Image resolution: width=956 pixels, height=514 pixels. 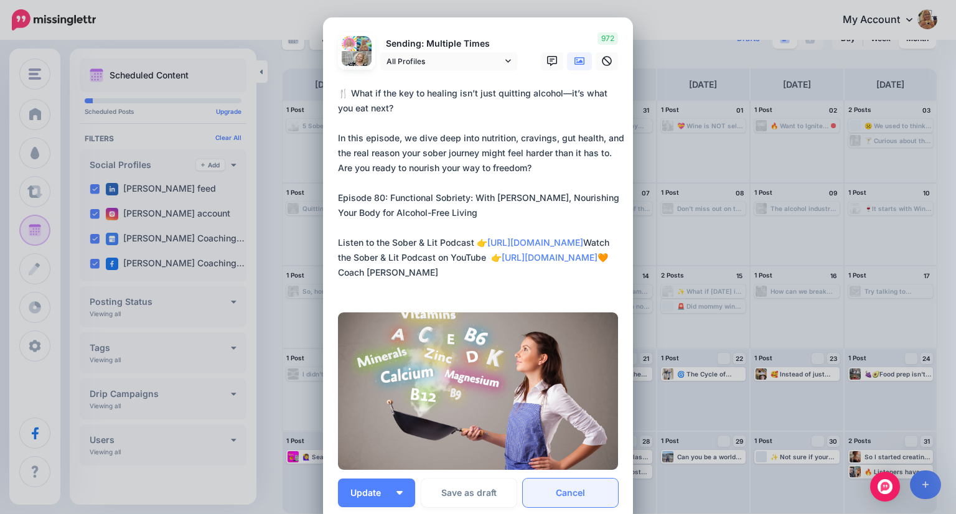 I want to click on img: ALV-UjXb_VubRJIUub1MEPHUfCEtZnIZzitCBV-N4kcSFLieqo1c1ruLqYChGmIrMLND8pUFrmw5L9Z1-uKeyvy4LiDRzHqbu..., so click(x=356, y=66).